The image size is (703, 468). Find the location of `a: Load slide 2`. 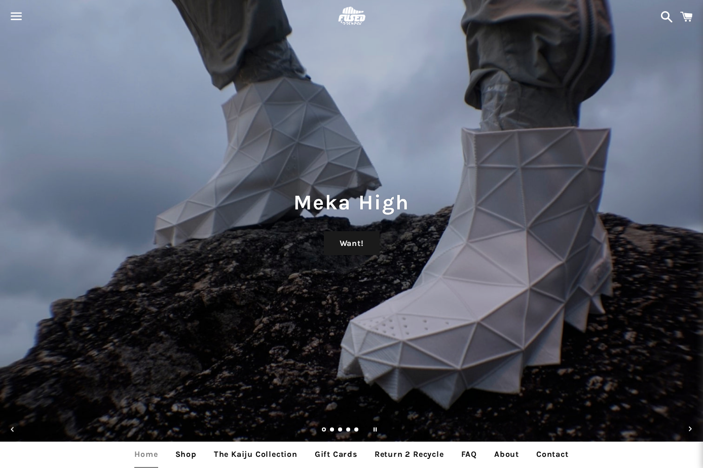

a: Load slide 2 is located at coordinates (332, 430).